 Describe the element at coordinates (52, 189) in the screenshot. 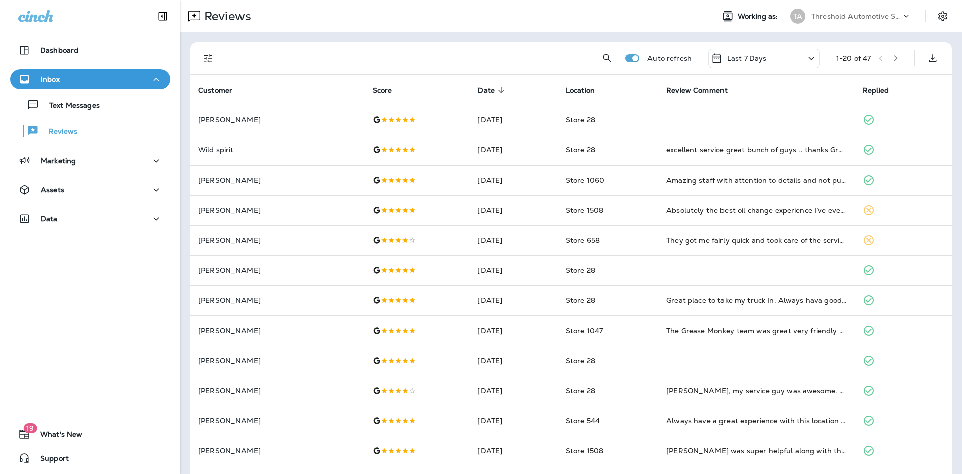

I see `p: Assets` at that location.